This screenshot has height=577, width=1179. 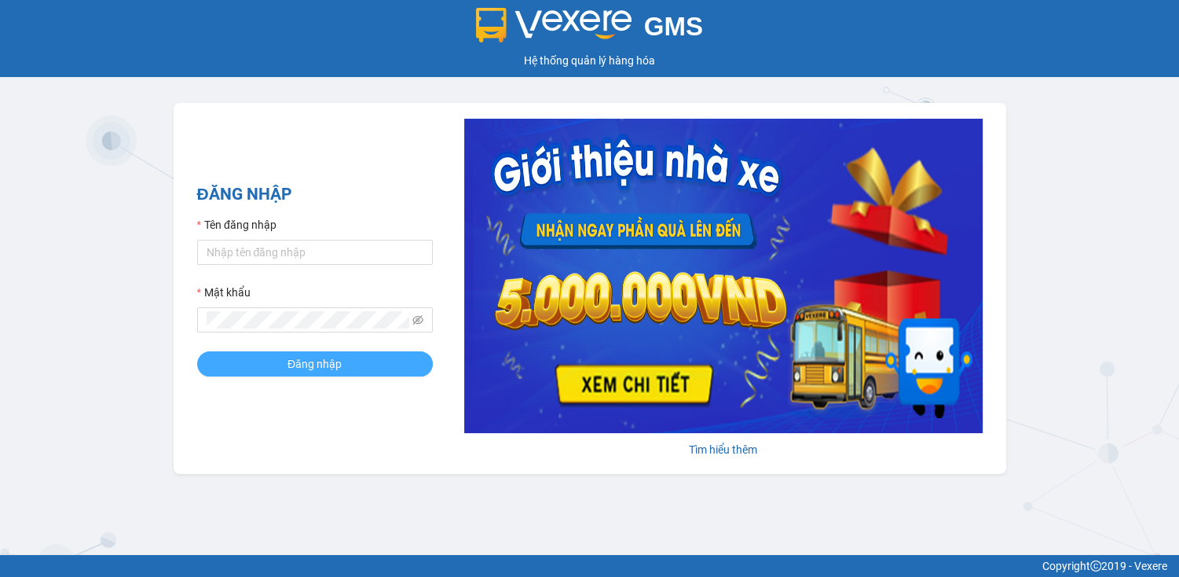 I want to click on span: copyright, so click(x=1096, y=566).